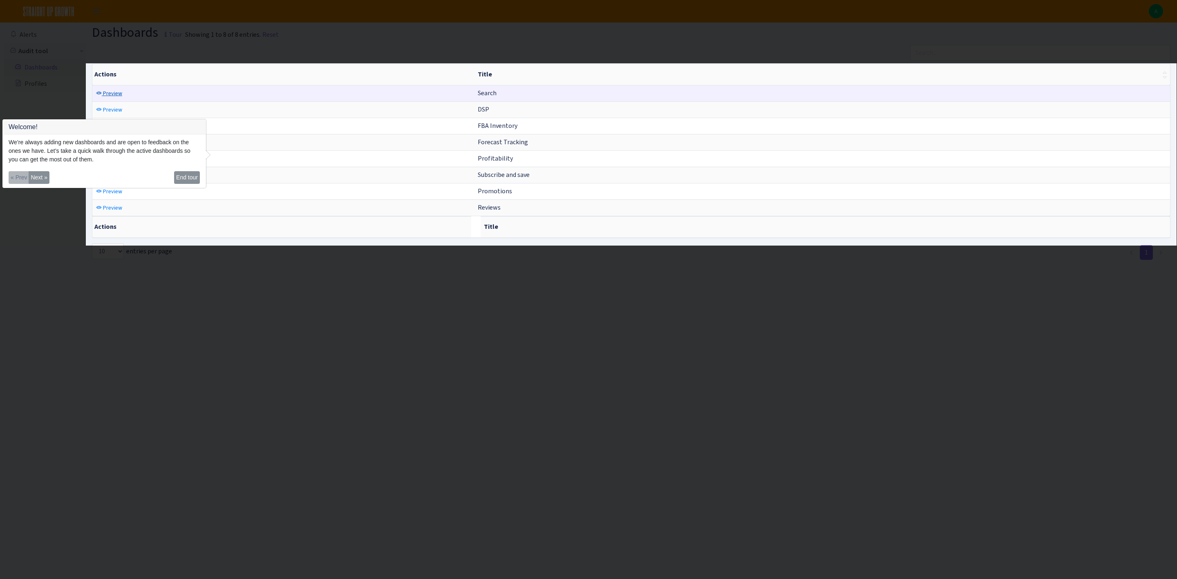 The height and width of the screenshot is (579, 1177). I want to click on span: DSP, so click(483, 109).